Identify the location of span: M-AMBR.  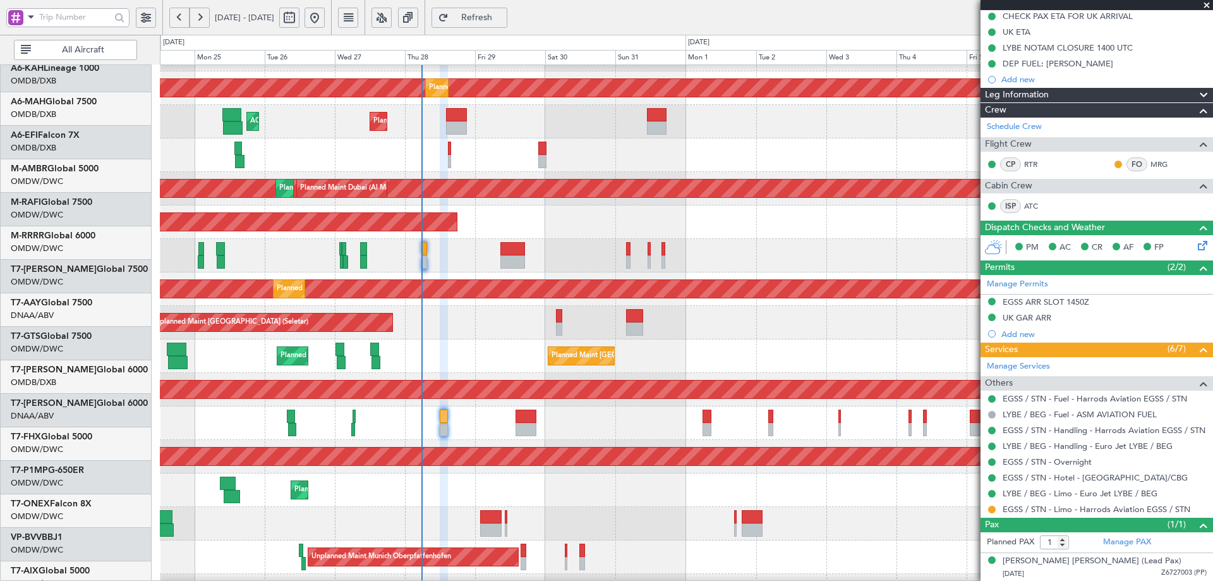
(29, 169).